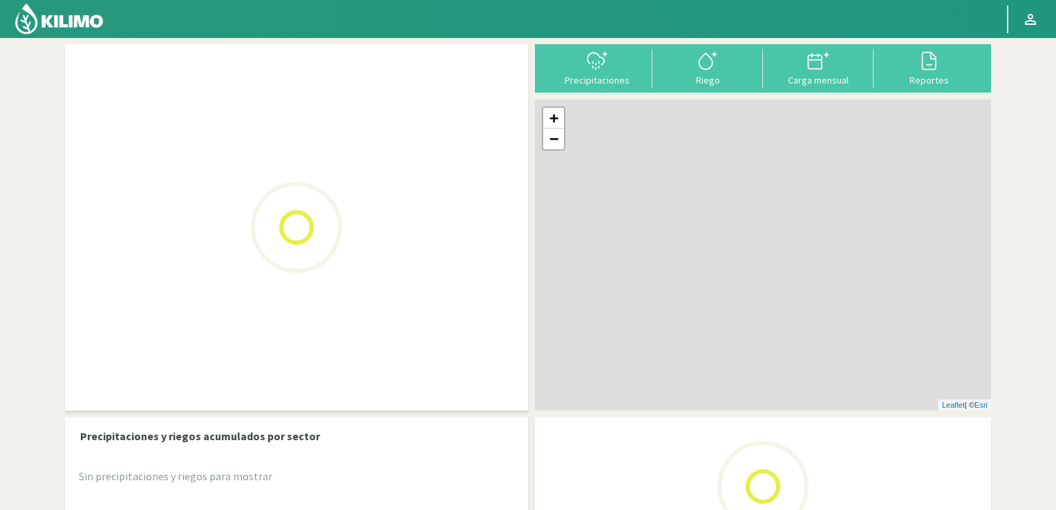  Describe the element at coordinates (929, 80) in the screenshot. I see `div: Reportes` at that location.